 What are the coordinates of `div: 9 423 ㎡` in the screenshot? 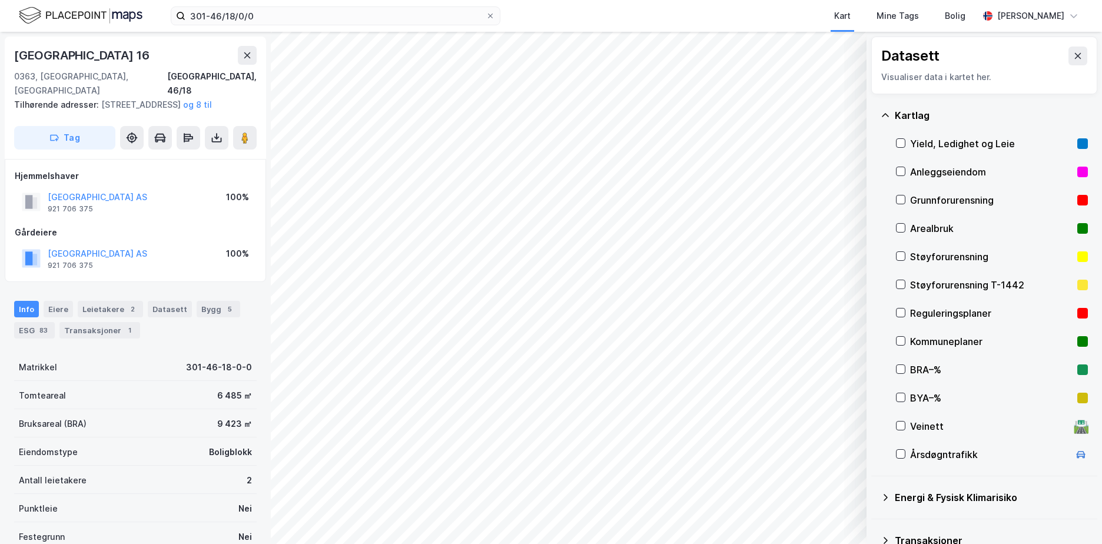 It's located at (234, 424).